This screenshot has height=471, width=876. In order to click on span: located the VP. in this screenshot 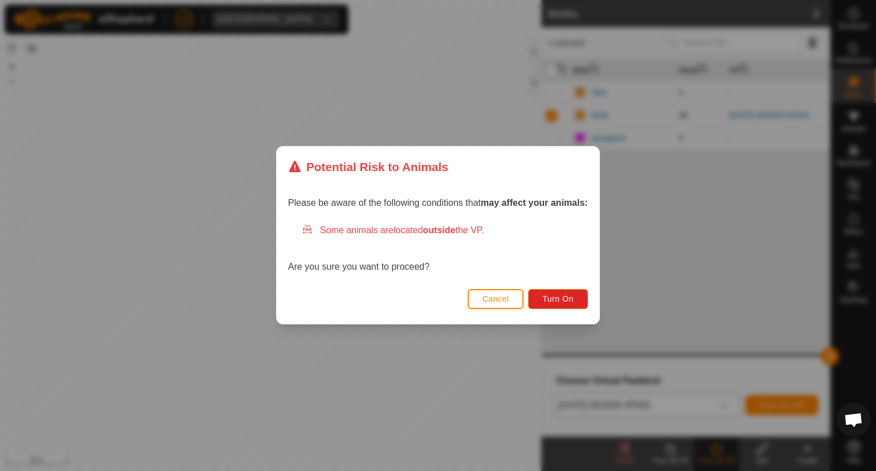, I will do `click(439, 230)`.